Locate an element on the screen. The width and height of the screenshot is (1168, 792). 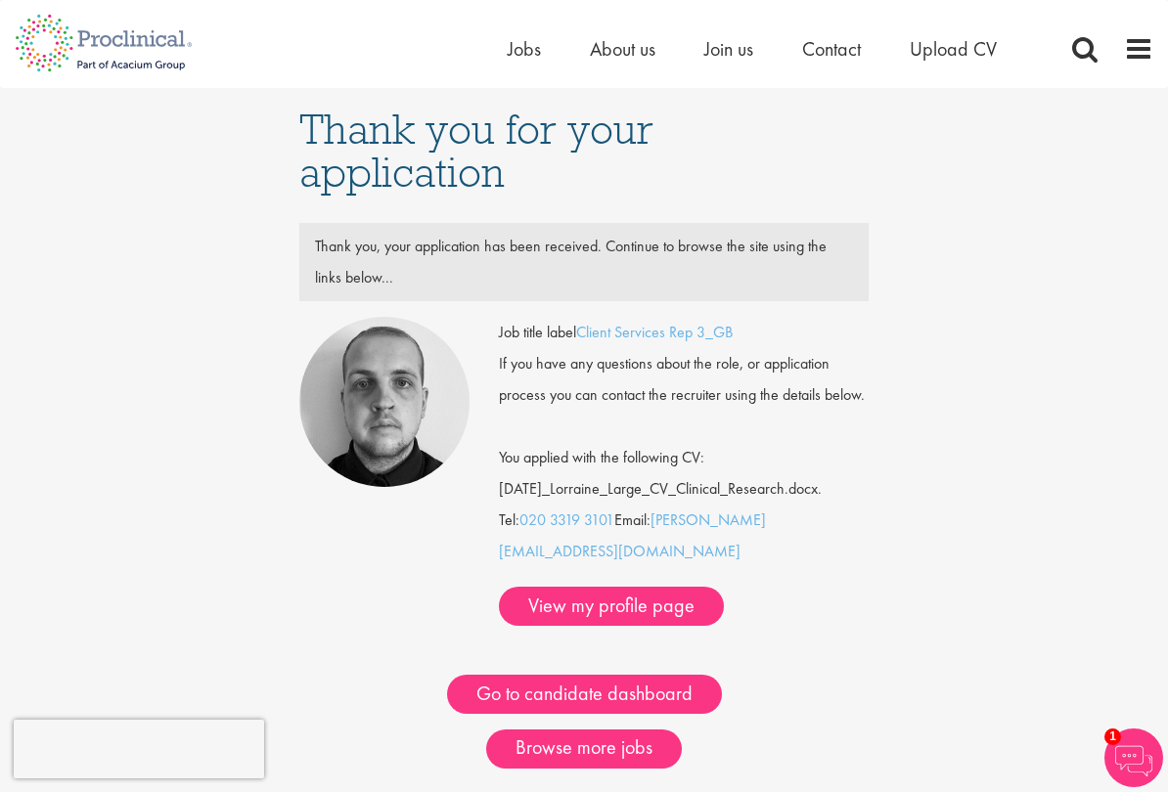
a: Upload CV is located at coordinates (952, 49).